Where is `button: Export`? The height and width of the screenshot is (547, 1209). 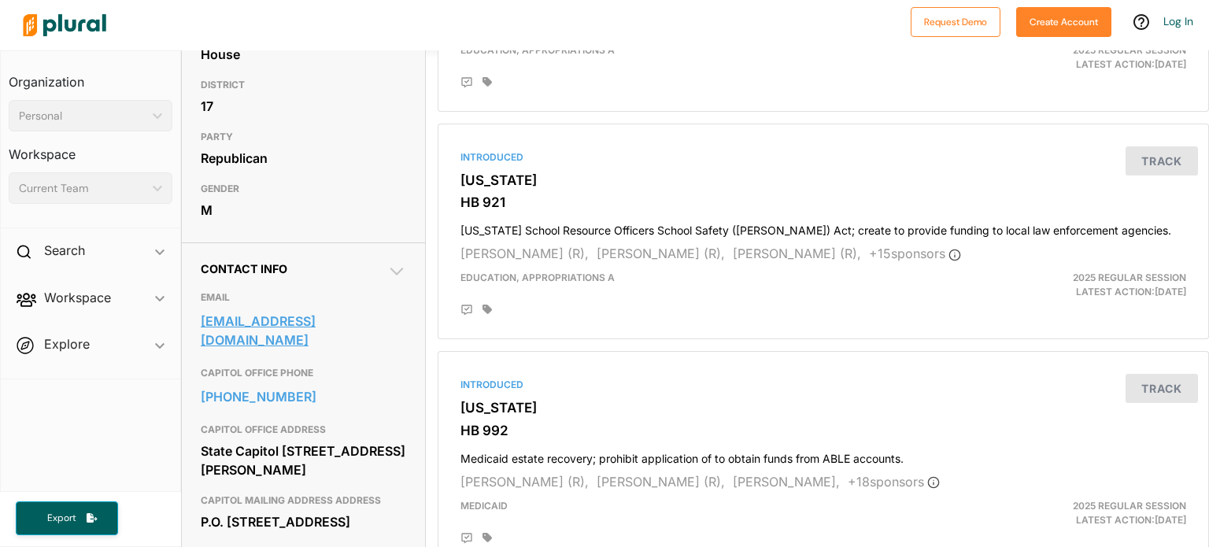
button: Export is located at coordinates (67, 518).